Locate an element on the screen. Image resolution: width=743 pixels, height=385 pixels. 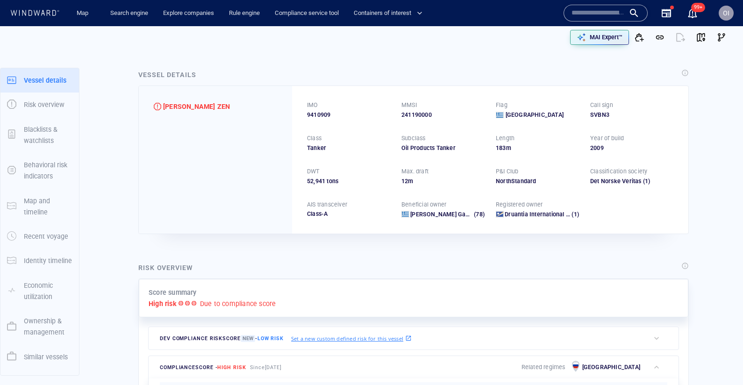
button: Compliance service tool is located at coordinates (307, 13).